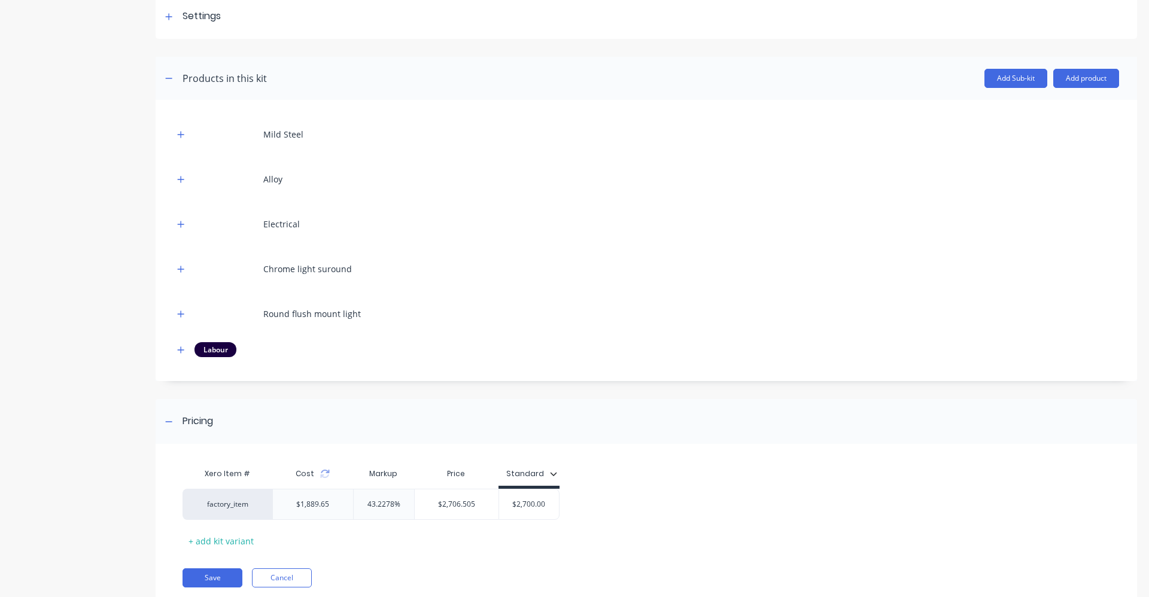  I want to click on button: Add Sub-kit, so click(1016, 78).